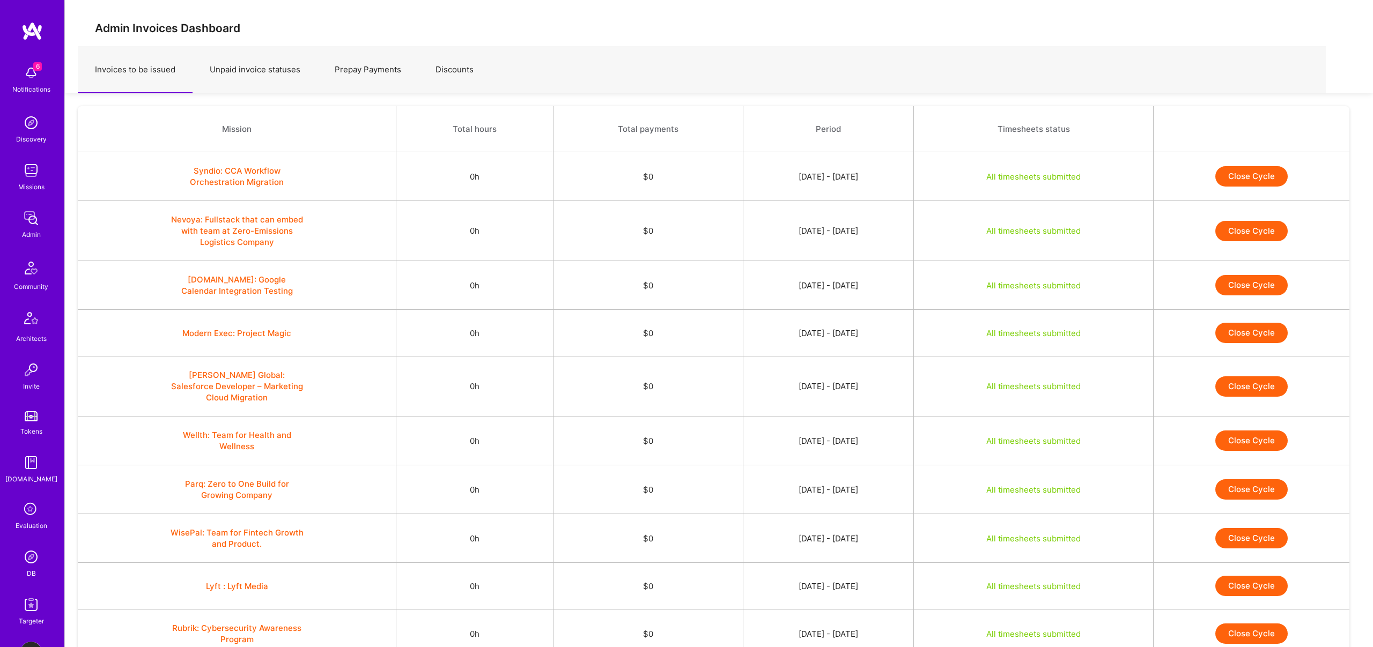 The image size is (1373, 647). What do you see at coordinates (31, 89) in the screenshot?
I see `div: Notifications` at bounding box center [31, 89].